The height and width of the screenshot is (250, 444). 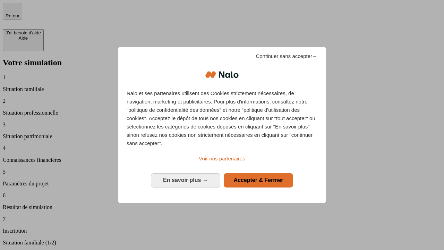 What do you see at coordinates (185, 180) in the screenshot?
I see `button: En savoir plus: Configurer vos consentements` at bounding box center [185, 180].